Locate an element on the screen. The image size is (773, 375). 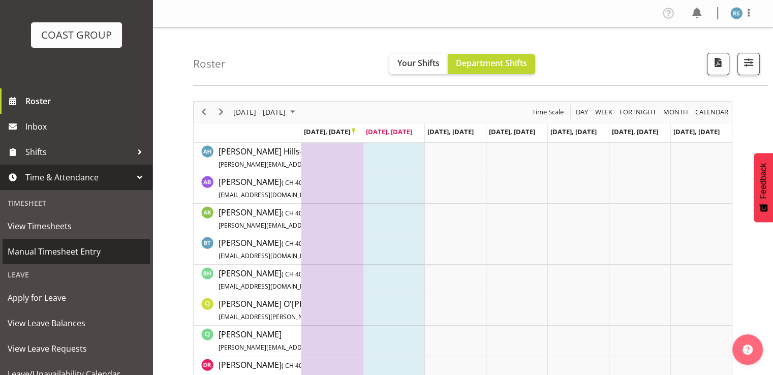
td: Amy Robinson resource is located at coordinates (248, 189).